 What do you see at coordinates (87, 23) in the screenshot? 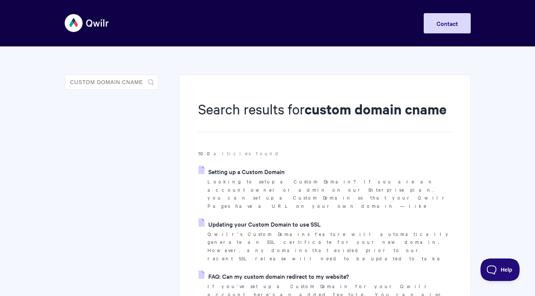
I see `img: Qwilr Help Center` at bounding box center [87, 23].